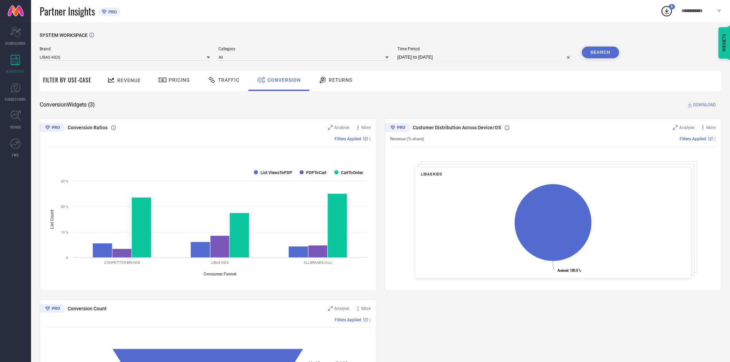 This screenshot has width=730, height=362. I want to click on span: Brand, so click(125, 49).